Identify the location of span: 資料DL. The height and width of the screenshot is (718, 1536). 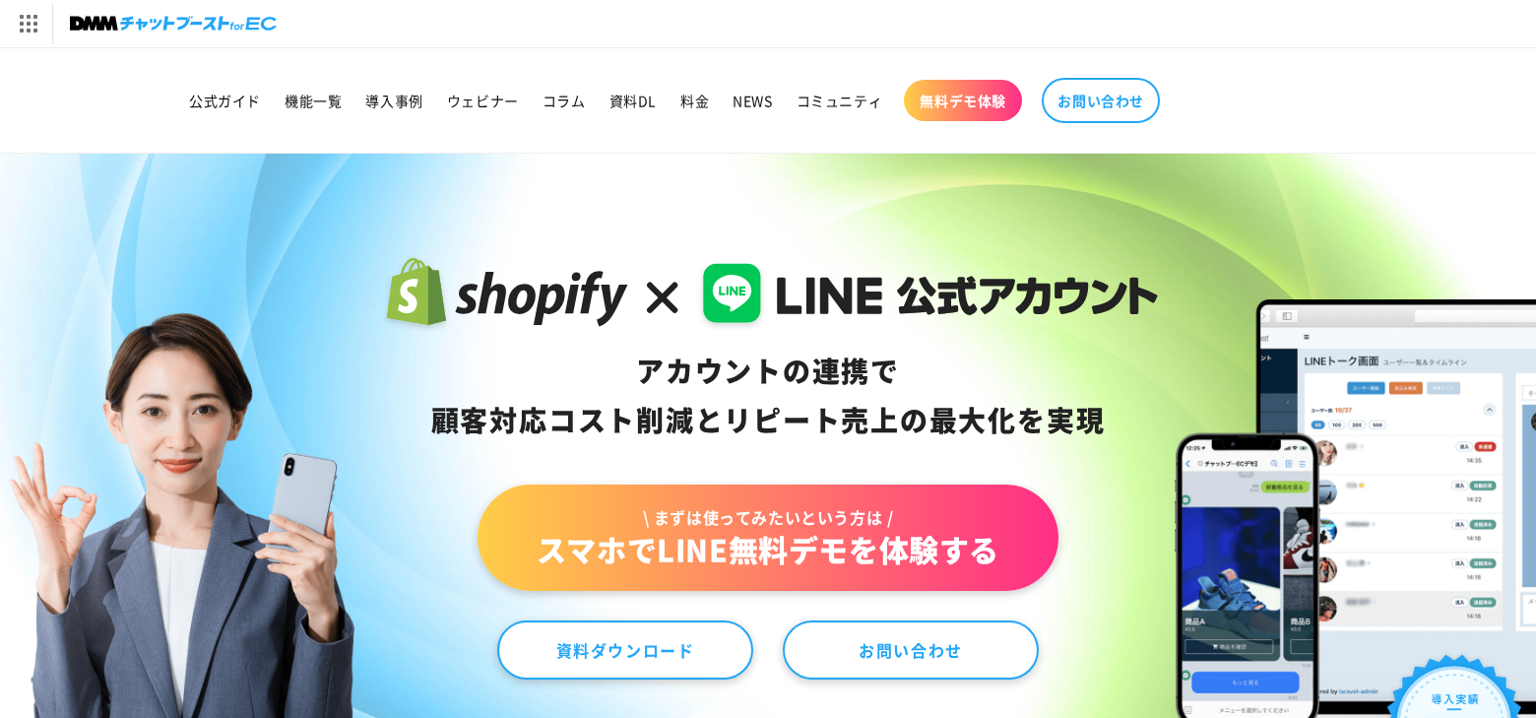
(633, 100).